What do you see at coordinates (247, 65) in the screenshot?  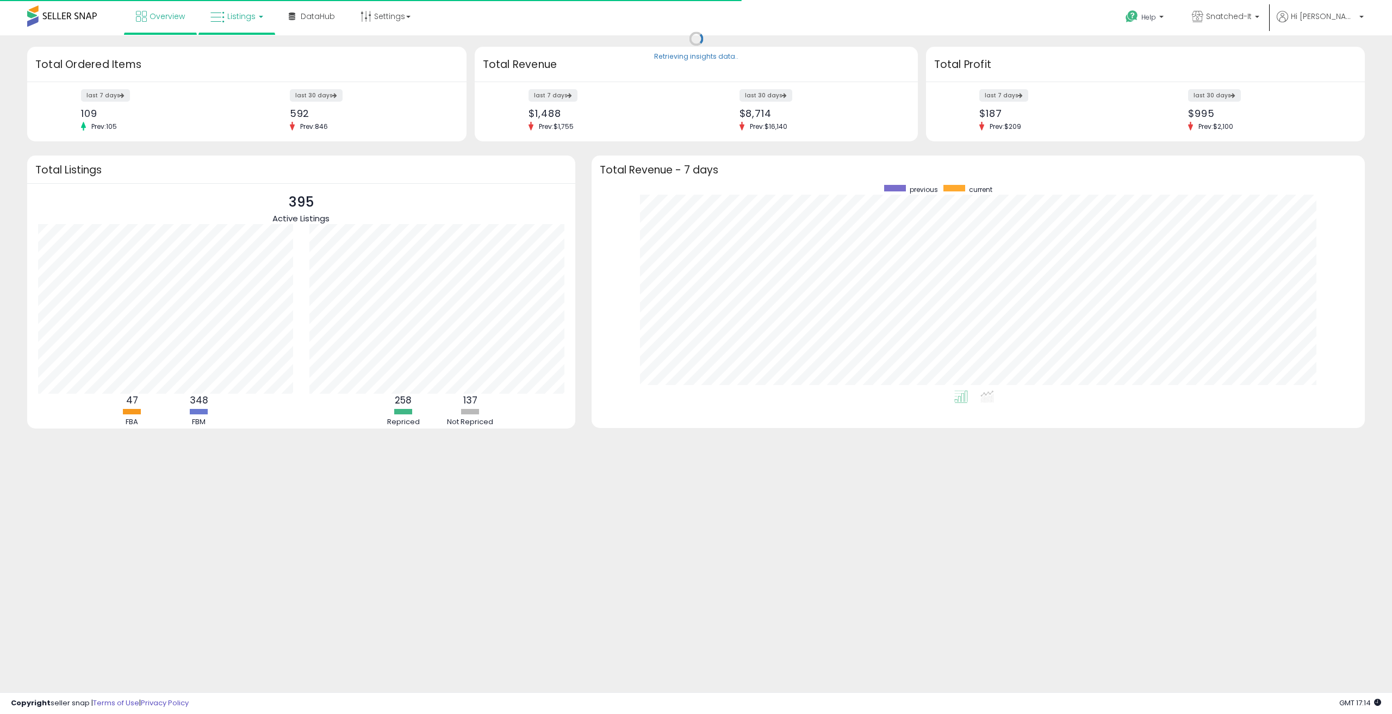 I see `h3: Total Ordered Items` at bounding box center [247, 65].